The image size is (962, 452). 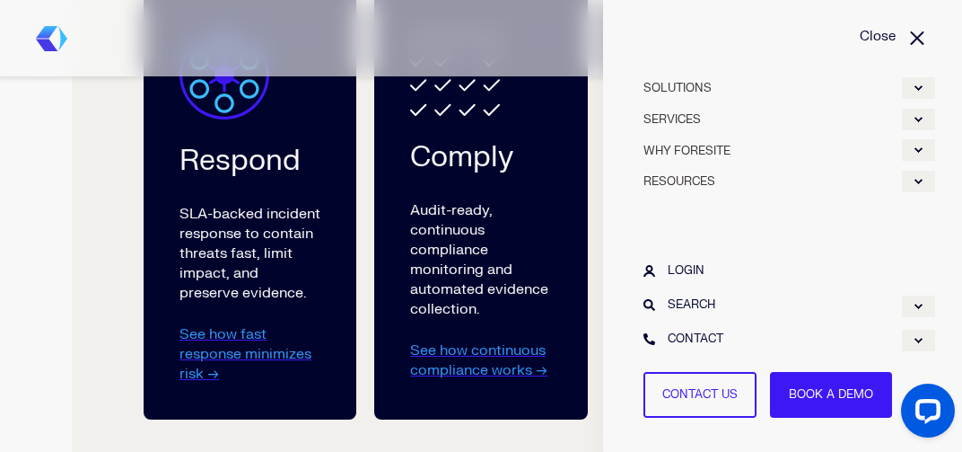 What do you see at coordinates (686, 270) in the screenshot?
I see `span: LOGIN` at bounding box center [686, 270].